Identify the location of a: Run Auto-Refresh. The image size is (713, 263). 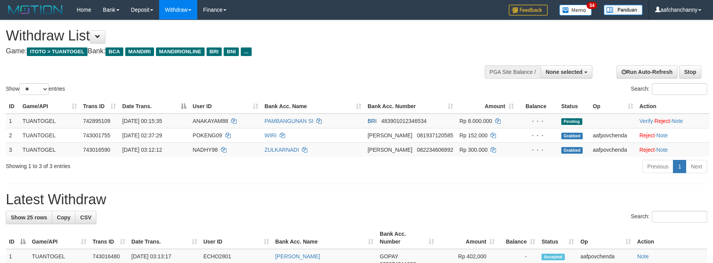
(647, 72).